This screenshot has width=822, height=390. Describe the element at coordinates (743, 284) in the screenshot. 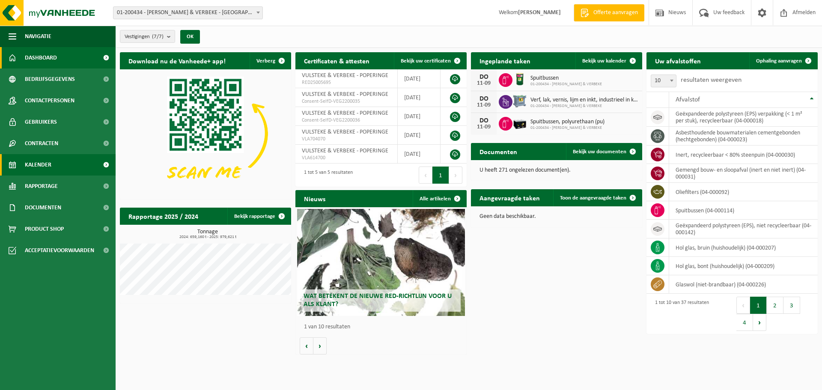

I see `td: glaswol (niet-brandbaar) (04-000226)` at that location.